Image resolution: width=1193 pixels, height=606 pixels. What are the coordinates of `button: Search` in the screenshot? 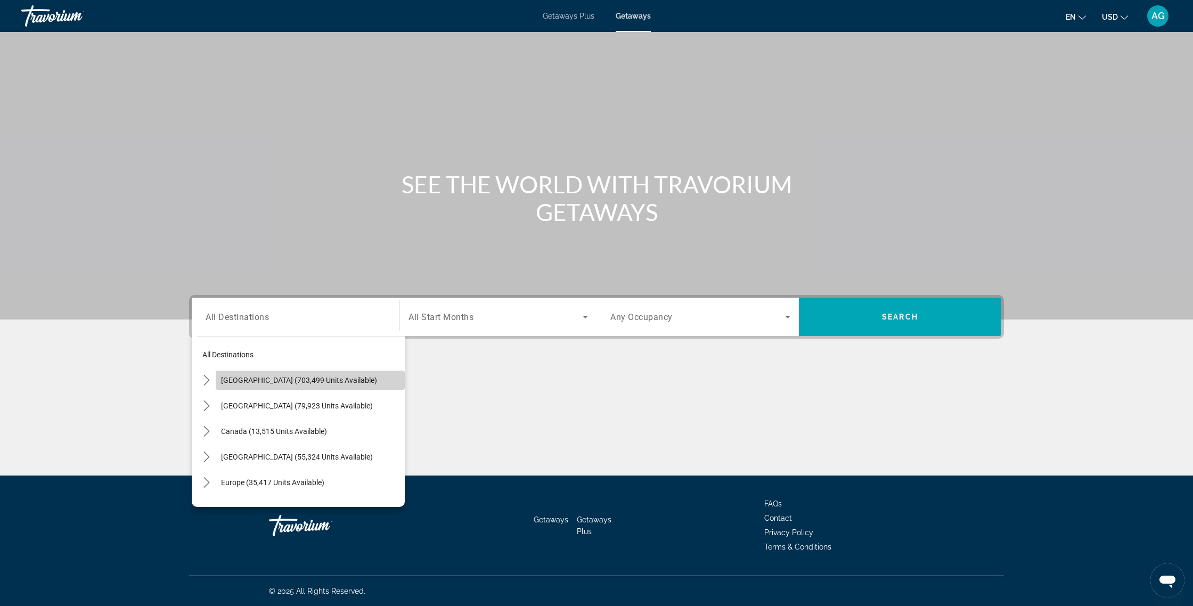 It's located at (900, 317).